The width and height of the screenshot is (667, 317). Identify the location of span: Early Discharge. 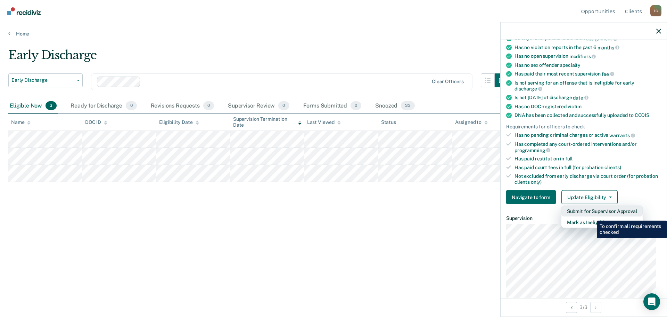
(43, 80).